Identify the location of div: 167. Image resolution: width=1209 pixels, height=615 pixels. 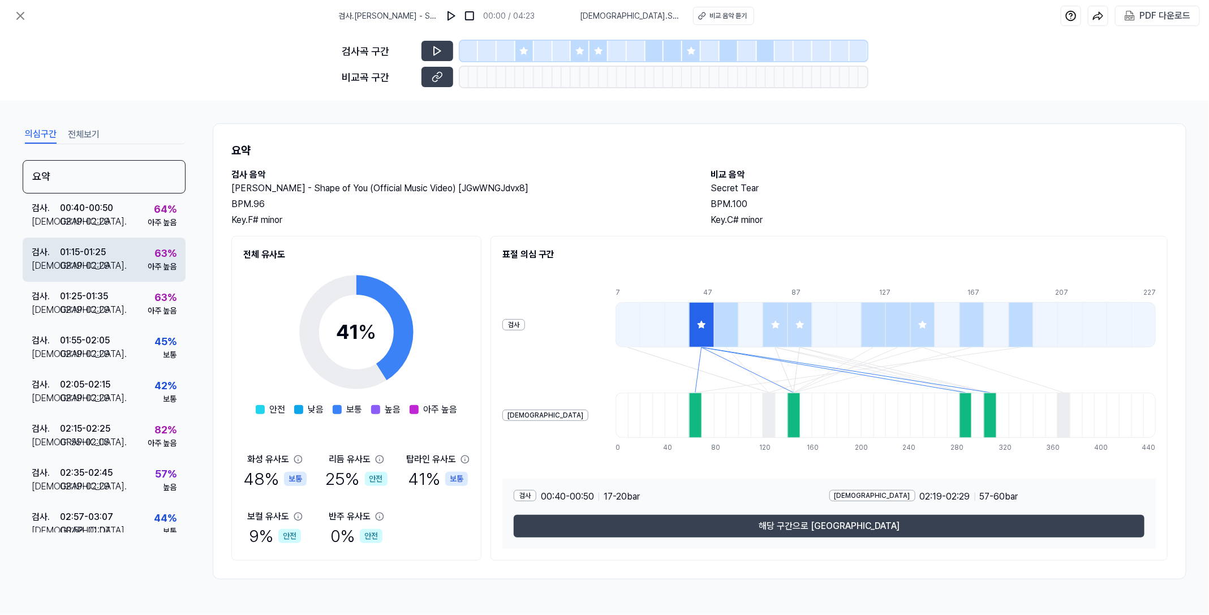
(979, 293).